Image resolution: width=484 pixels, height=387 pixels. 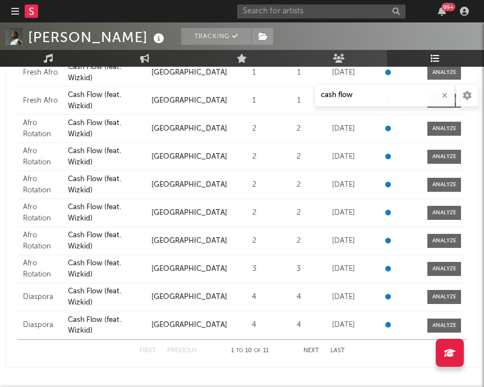 I want to click on span: of, so click(x=258, y=351).